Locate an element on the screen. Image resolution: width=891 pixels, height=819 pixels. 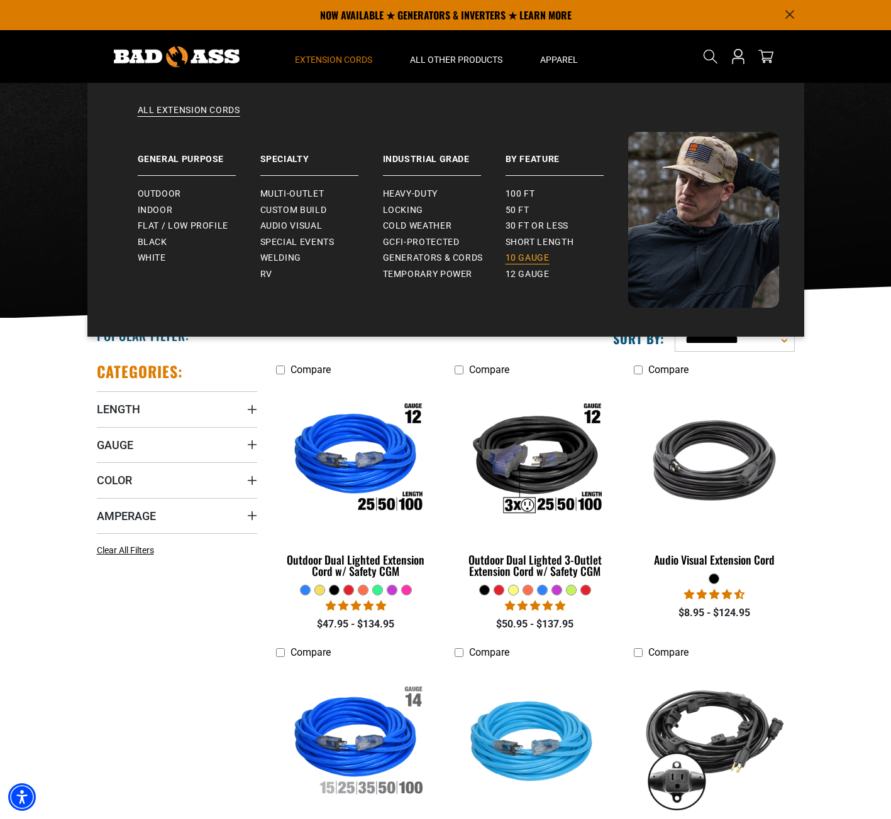
div: Outdoor Dual Lighted 3-Outlet Extension Cord w/ Safety CGM is located at coordinates (534, 566).